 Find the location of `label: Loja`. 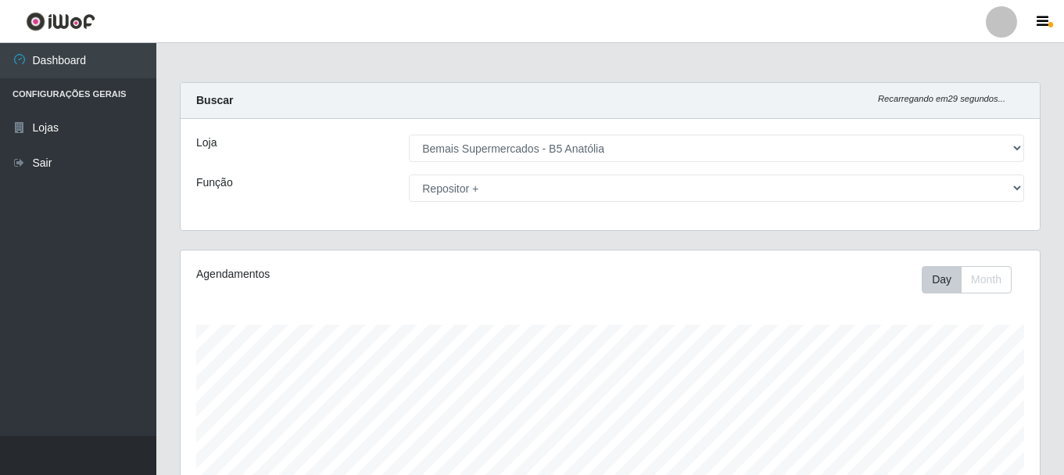

label: Loja is located at coordinates (206, 142).